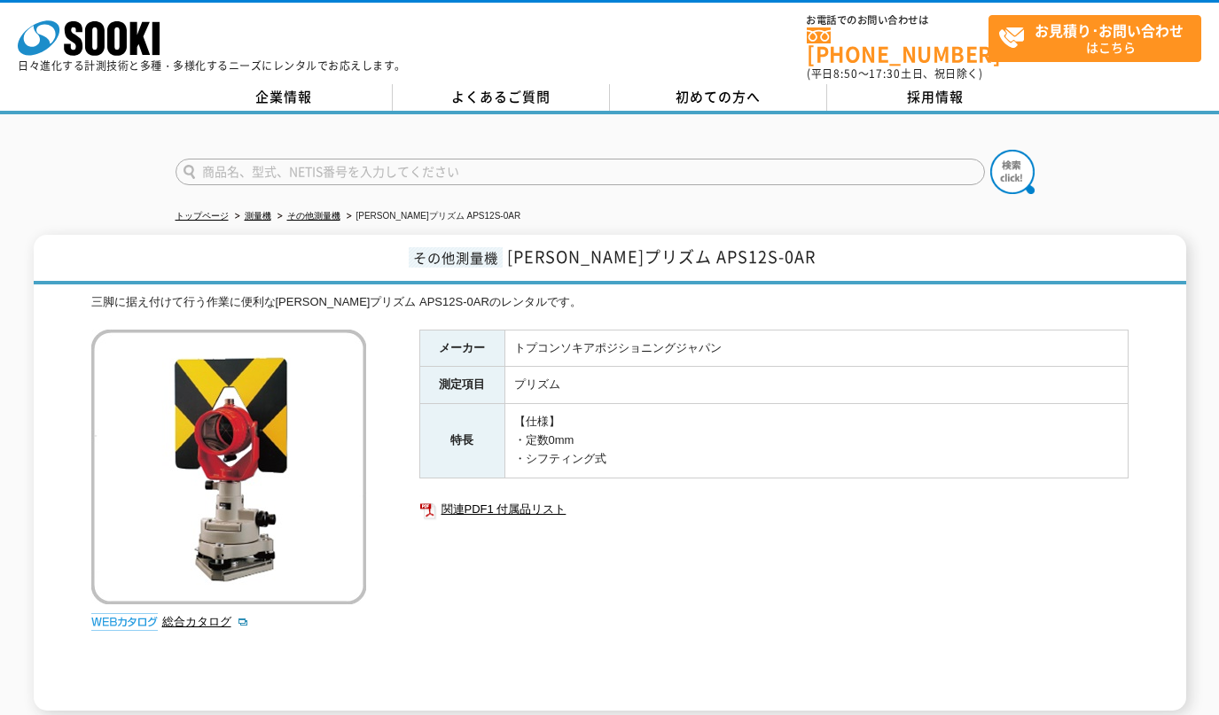  What do you see at coordinates (229, 467) in the screenshot?
I see `img: 一素子プリズム APS12S-0AR` at bounding box center [229, 467].